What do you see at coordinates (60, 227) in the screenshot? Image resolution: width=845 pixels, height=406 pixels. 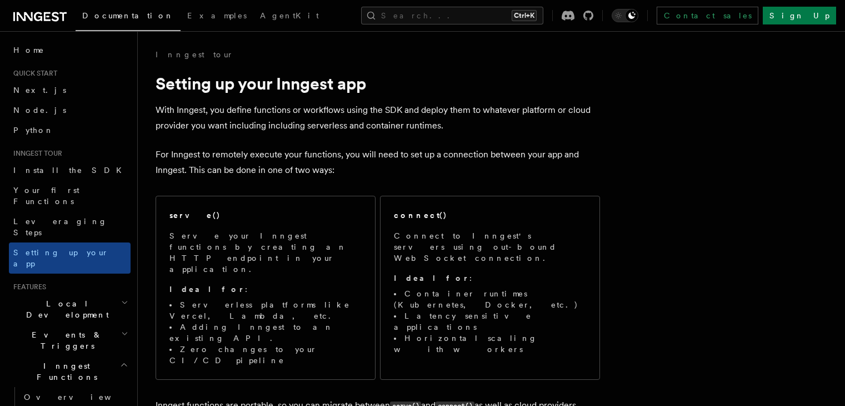 I see `span: Leveraging Steps` at bounding box center [60, 227].